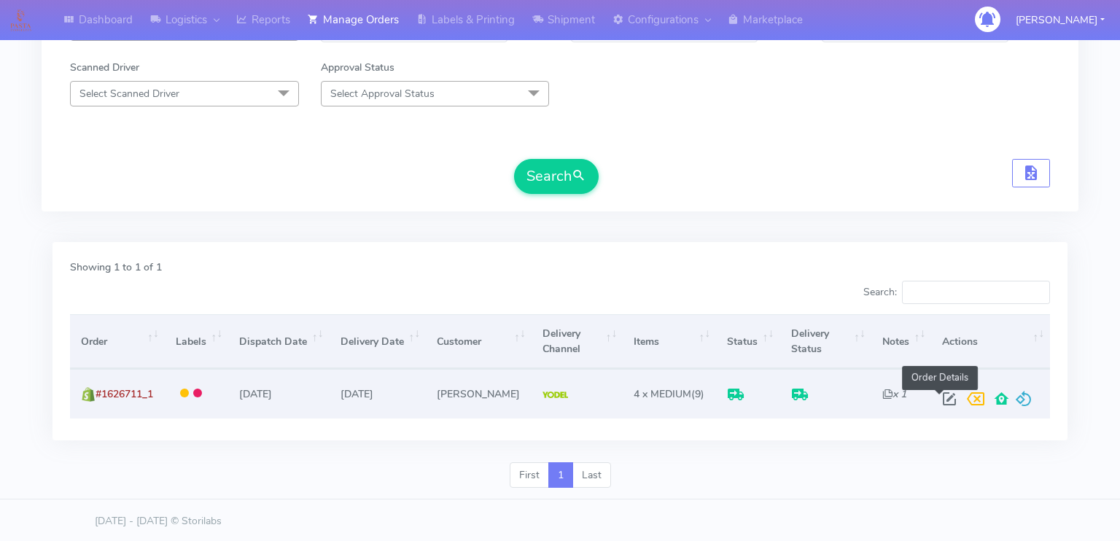  Describe the element at coordinates (825, 341) in the screenshot. I see `th: Delivery Status: activate to sort column ascending` at that location.